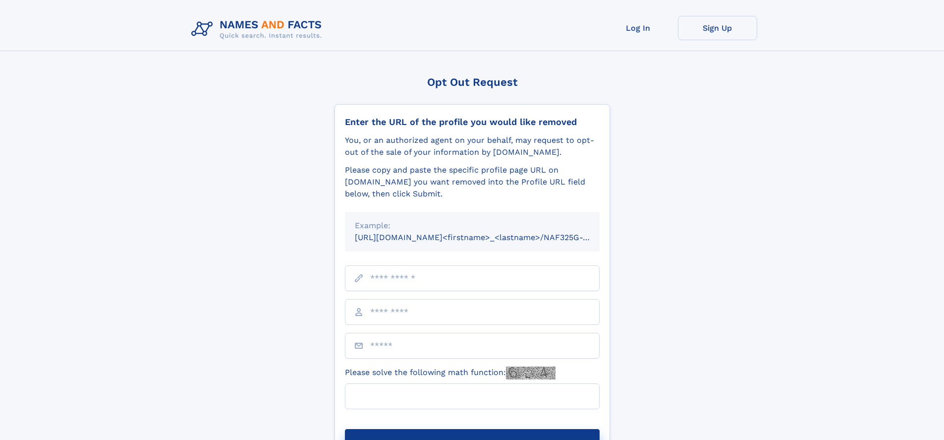 The height and width of the screenshot is (440, 944). What do you see at coordinates (259, 29) in the screenshot?
I see `img: Logo Names and Facts` at bounding box center [259, 29].